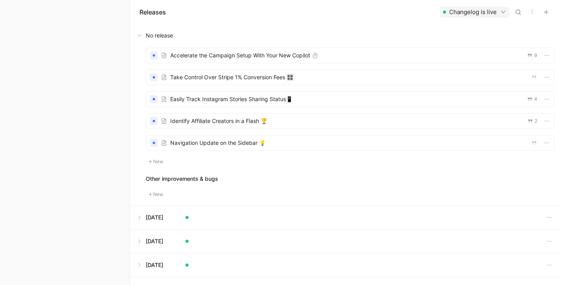  I want to click on button: 9, so click(532, 55).